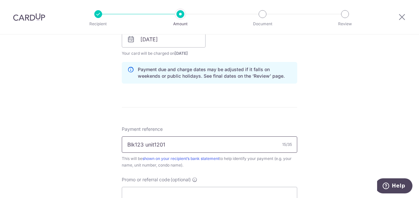  I want to click on div: This will be to help identify your payment (e.g. your name, unit number, condo name)., so click(210, 162).